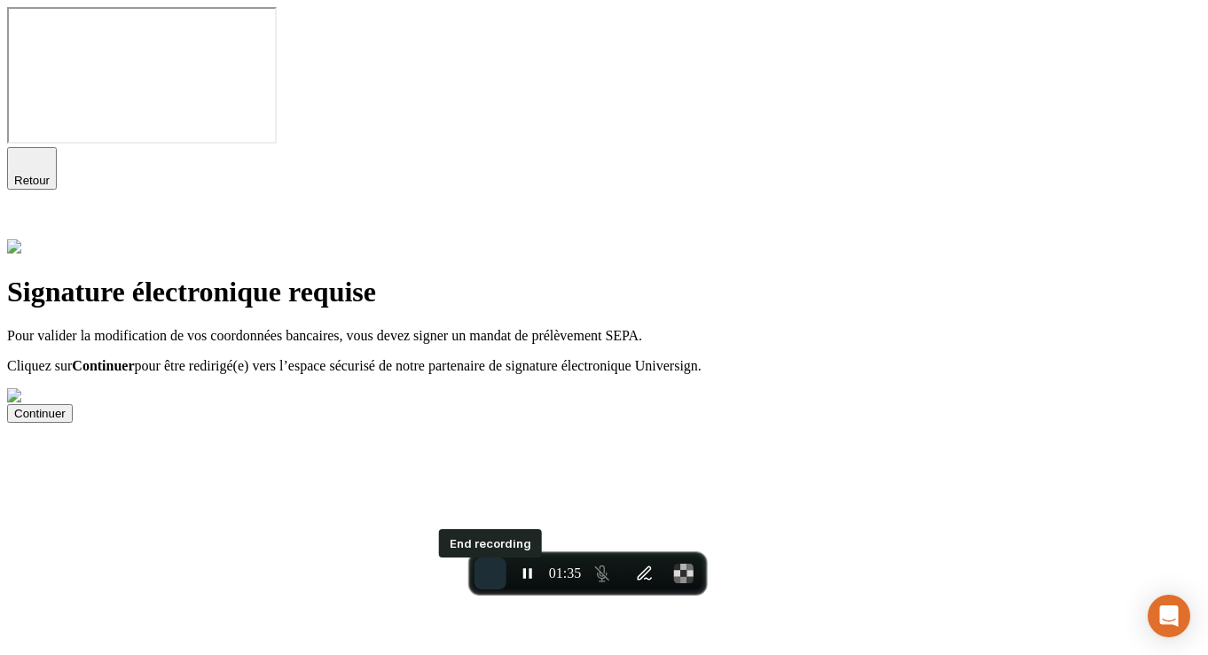  I want to click on h1: Signature électronique requise, so click(604, 292).